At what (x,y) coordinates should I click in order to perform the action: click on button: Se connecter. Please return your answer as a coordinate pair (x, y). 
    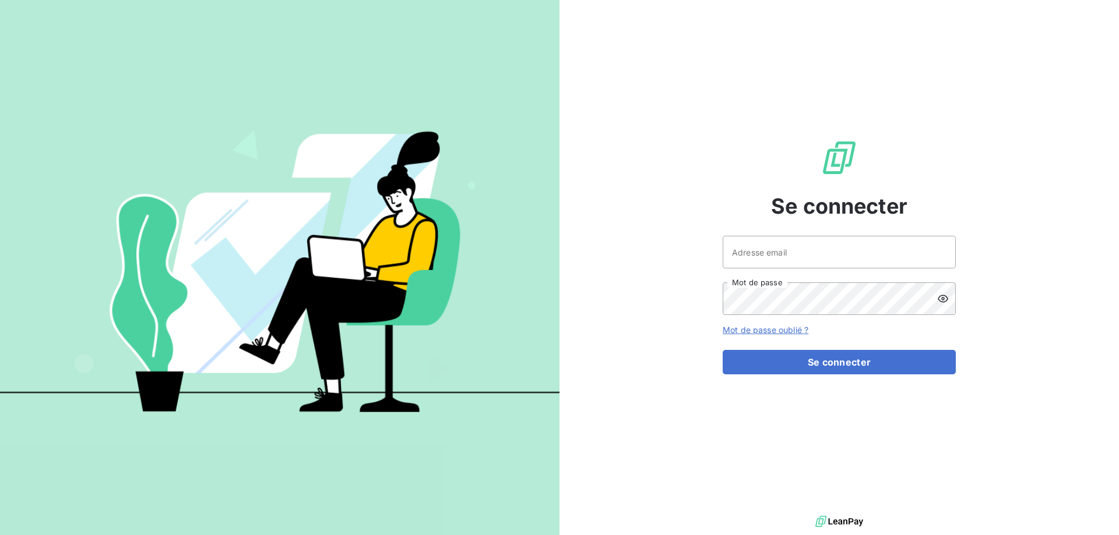
    Looking at the image, I should click on (839, 362).